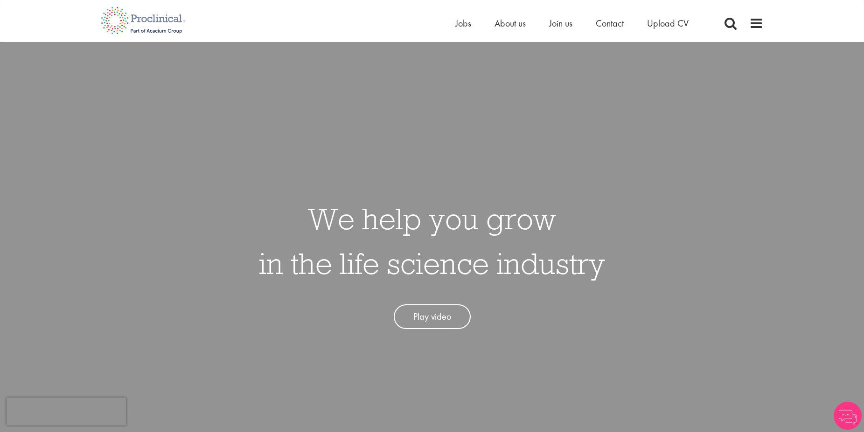 The height and width of the screenshot is (432, 864). Describe the element at coordinates (848, 416) in the screenshot. I see `img: Chatbot` at that location.